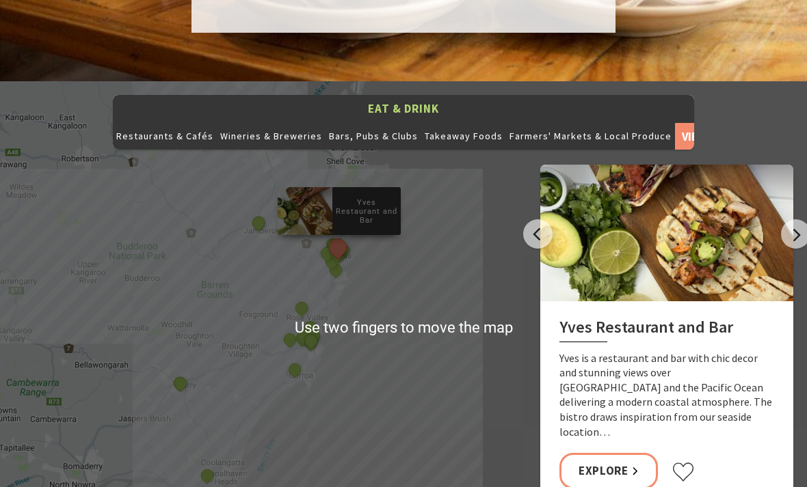  I want to click on button: Click to favourite Yves Restaurant and Bar, so click(683, 472).